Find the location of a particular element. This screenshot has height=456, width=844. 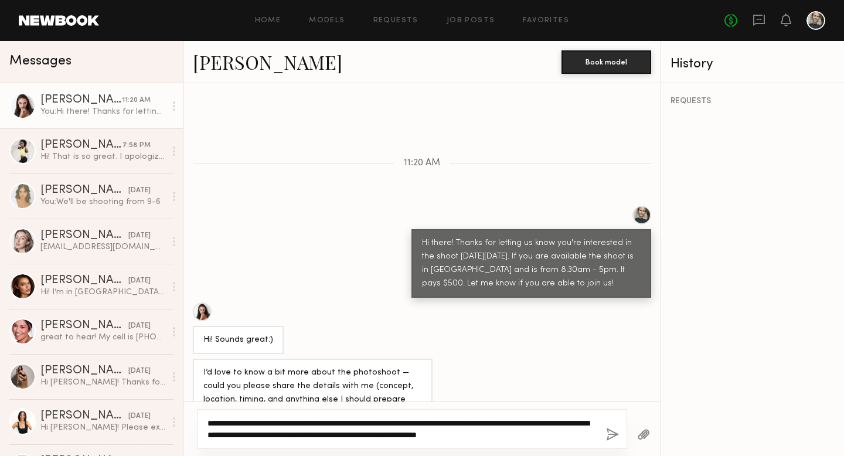

a: Favorites is located at coordinates (546, 21).